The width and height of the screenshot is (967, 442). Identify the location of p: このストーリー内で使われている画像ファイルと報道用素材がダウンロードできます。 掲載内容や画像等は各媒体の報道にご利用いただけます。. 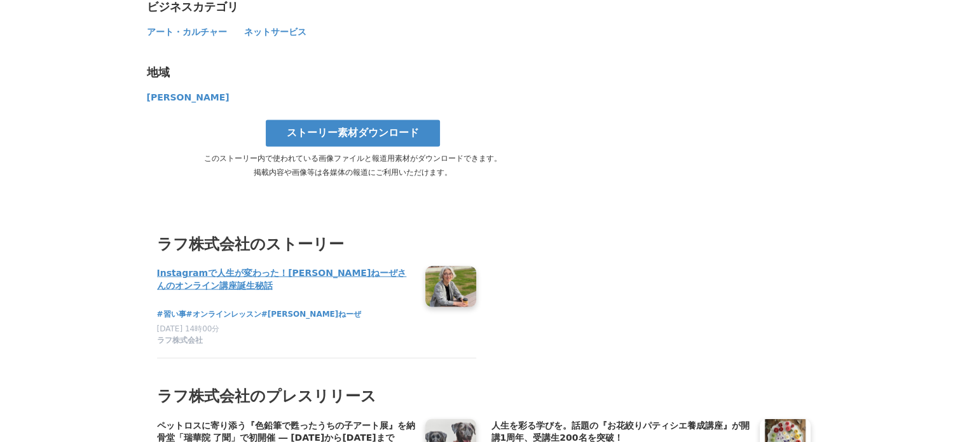
(353, 165).